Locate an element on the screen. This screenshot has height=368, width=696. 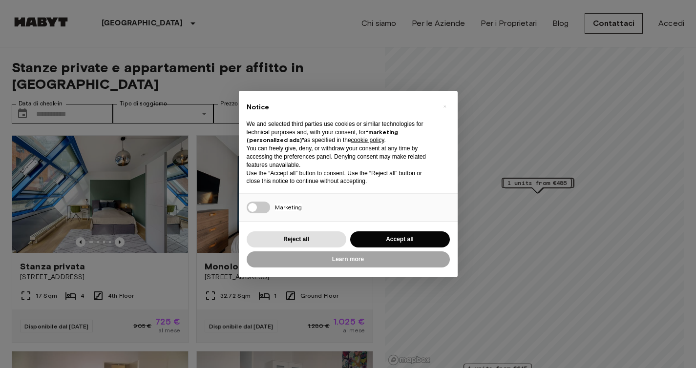
strong: “marketing (personalized ads)” is located at coordinates (322, 136).